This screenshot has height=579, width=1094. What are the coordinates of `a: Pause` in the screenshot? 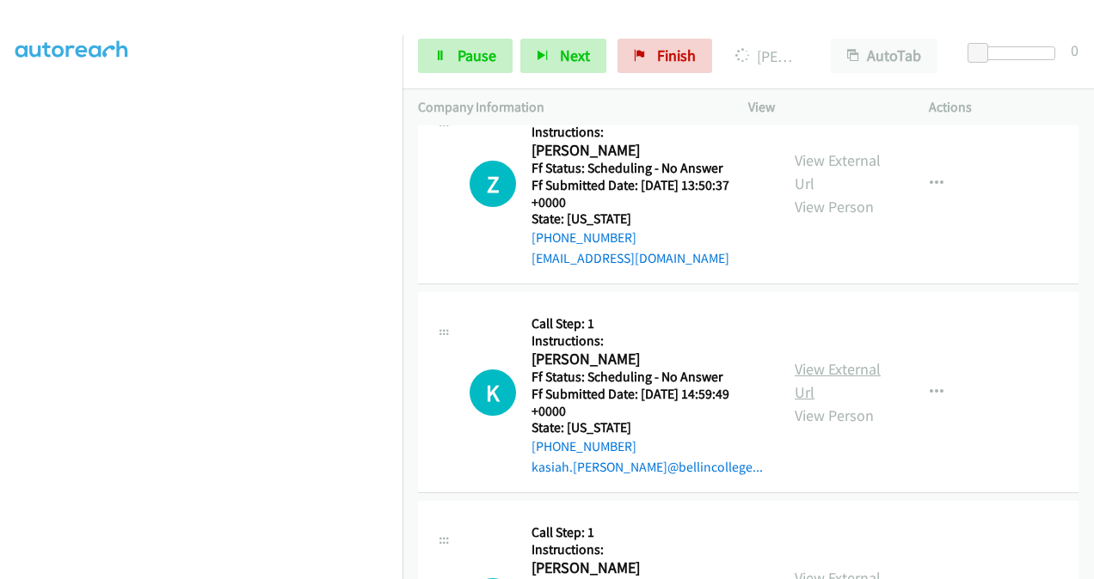 It's located at (465, 56).